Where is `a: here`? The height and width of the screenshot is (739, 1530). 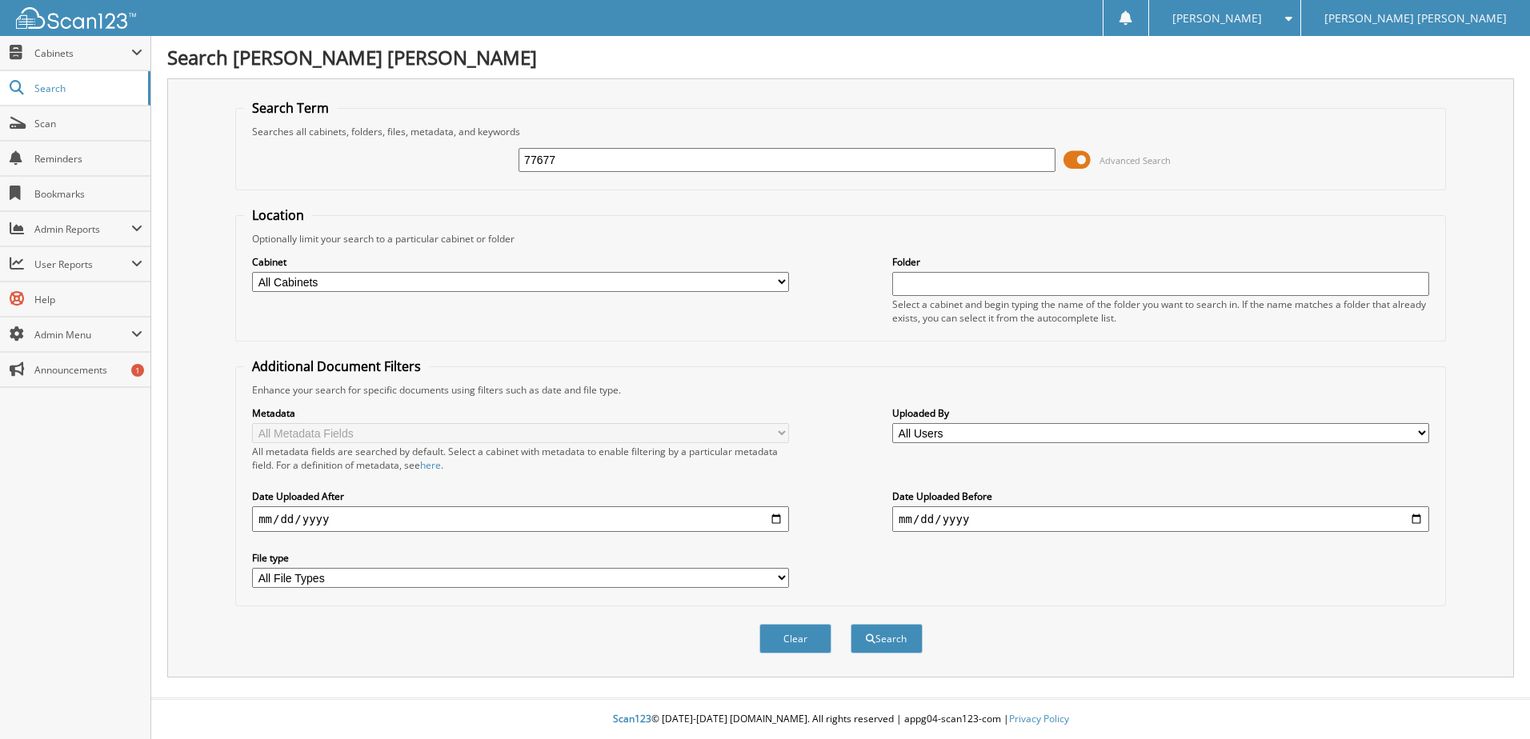 a: here is located at coordinates (430, 465).